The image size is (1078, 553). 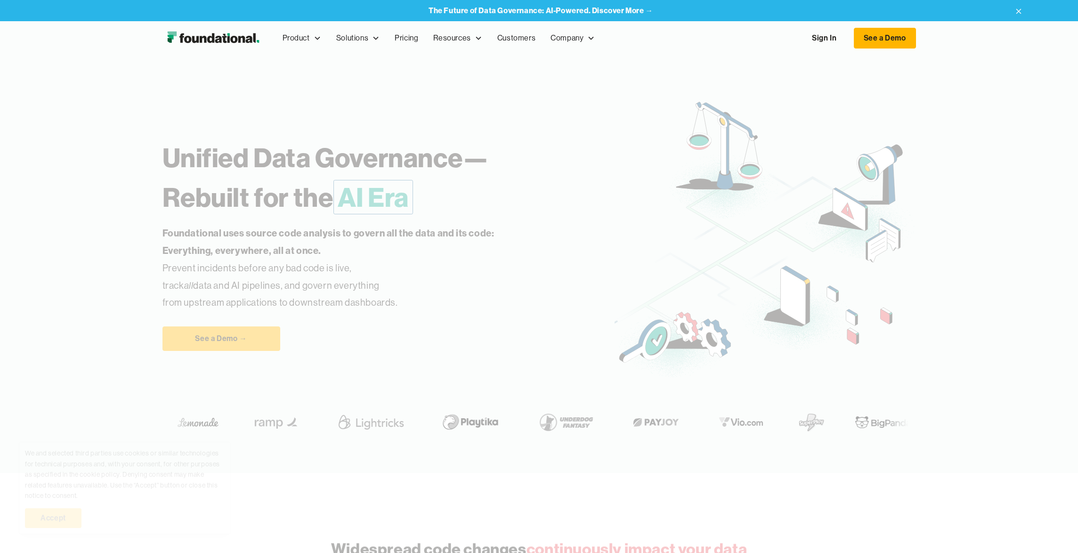 I want to click on img: Ramp, so click(x=268, y=422).